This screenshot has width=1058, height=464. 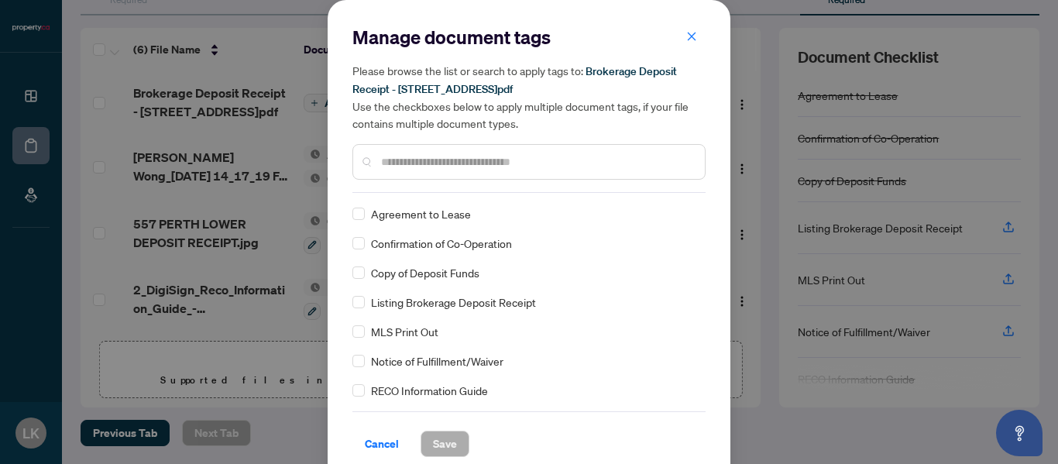 What do you see at coordinates (453, 302) in the screenshot?
I see `span: Listing Brokerage Deposit Receipt` at bounding box center [453, 302].